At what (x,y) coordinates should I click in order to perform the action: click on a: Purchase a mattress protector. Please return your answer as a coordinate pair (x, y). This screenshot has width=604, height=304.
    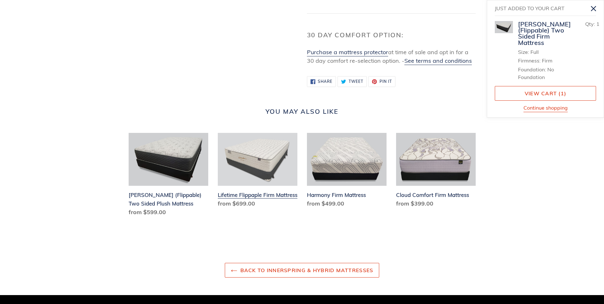
    Looking at the image, I should click on (348, 52).